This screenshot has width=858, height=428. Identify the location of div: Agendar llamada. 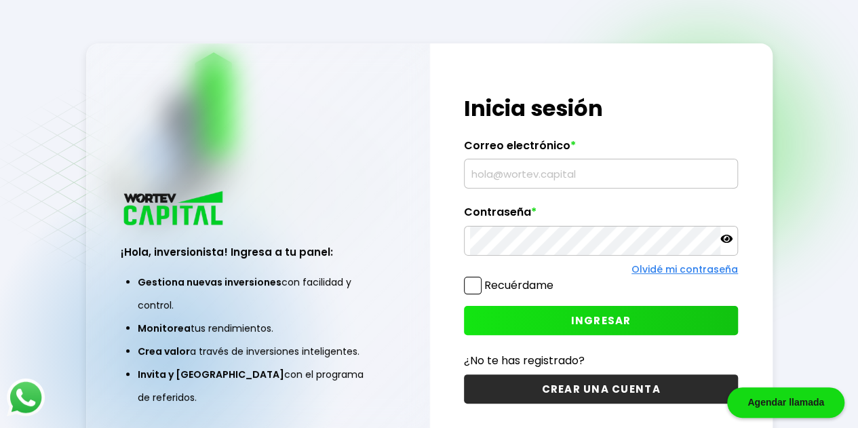
(786, 402).